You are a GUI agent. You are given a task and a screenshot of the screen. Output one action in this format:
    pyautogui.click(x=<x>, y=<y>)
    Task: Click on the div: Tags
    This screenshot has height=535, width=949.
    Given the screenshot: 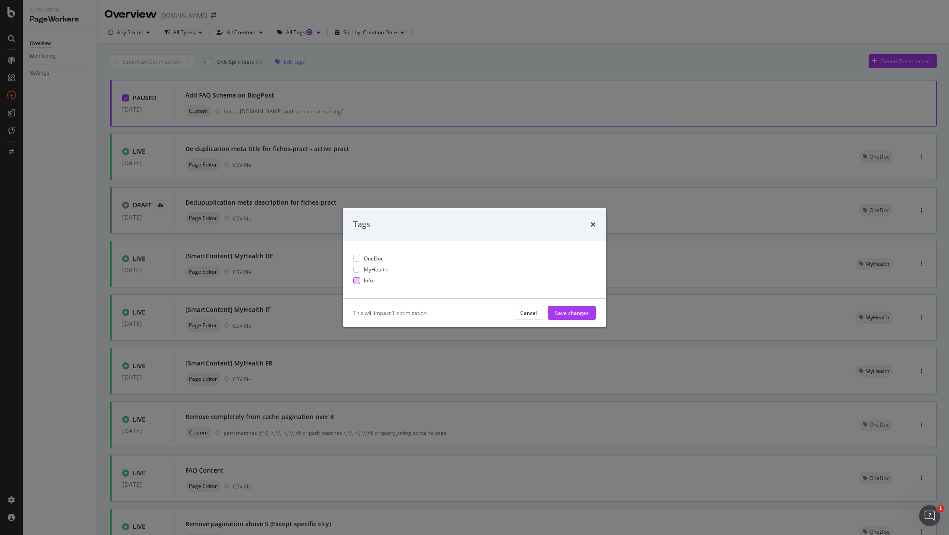 What is the action you would take?
    pyautogui.click(x=362, y=225)
    